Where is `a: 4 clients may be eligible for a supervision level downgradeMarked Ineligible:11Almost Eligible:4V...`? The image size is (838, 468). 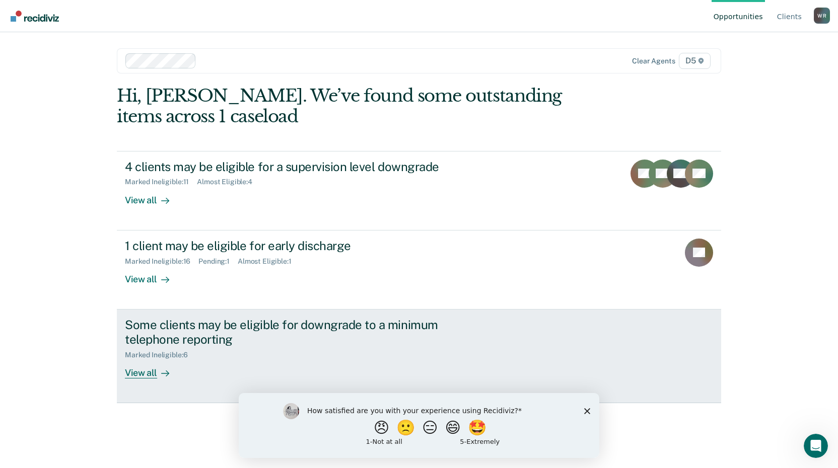 a: 4 clients may be eligible for a supervision level downgradeMarked Ineligible:11Almost Eligible:4V... is located at coordinates (419, 191).